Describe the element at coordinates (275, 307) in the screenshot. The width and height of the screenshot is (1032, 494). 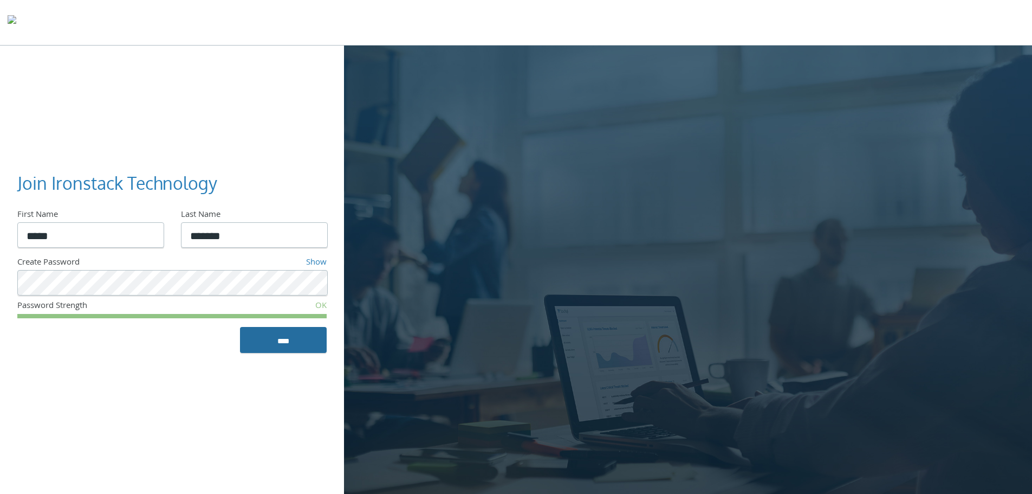
I see `div: OK` at that location.